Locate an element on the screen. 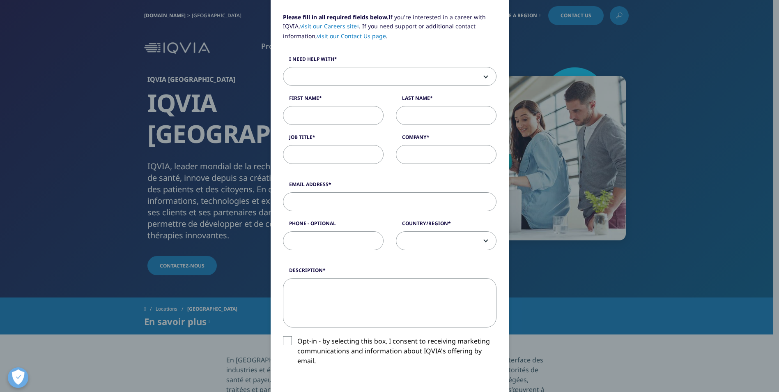 This screenshot has width=779, height=392. a: visit our Careers site is located at coordinates (330, 26).